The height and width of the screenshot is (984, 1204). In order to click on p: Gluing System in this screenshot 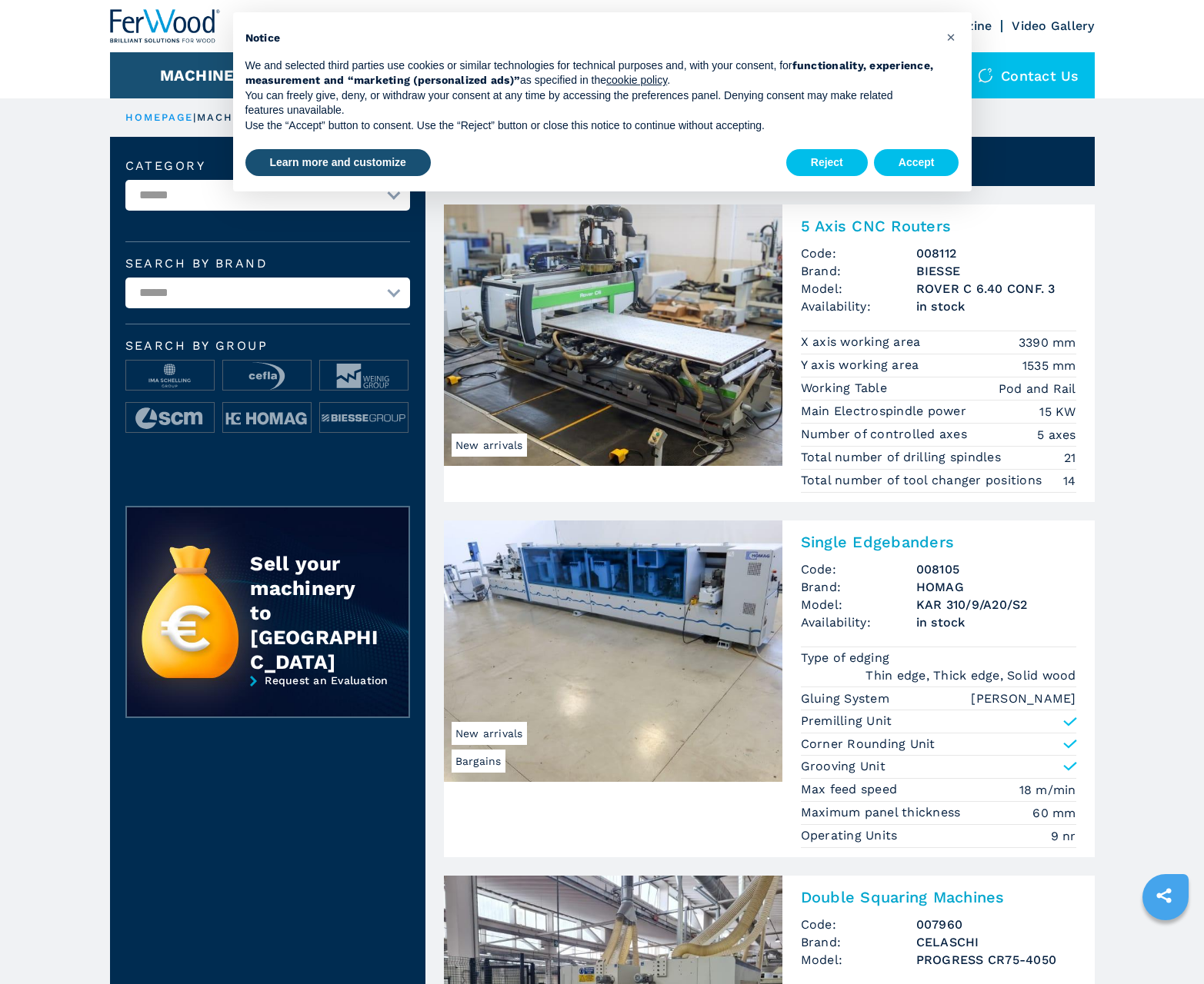, I will do `click(847, 699)`.